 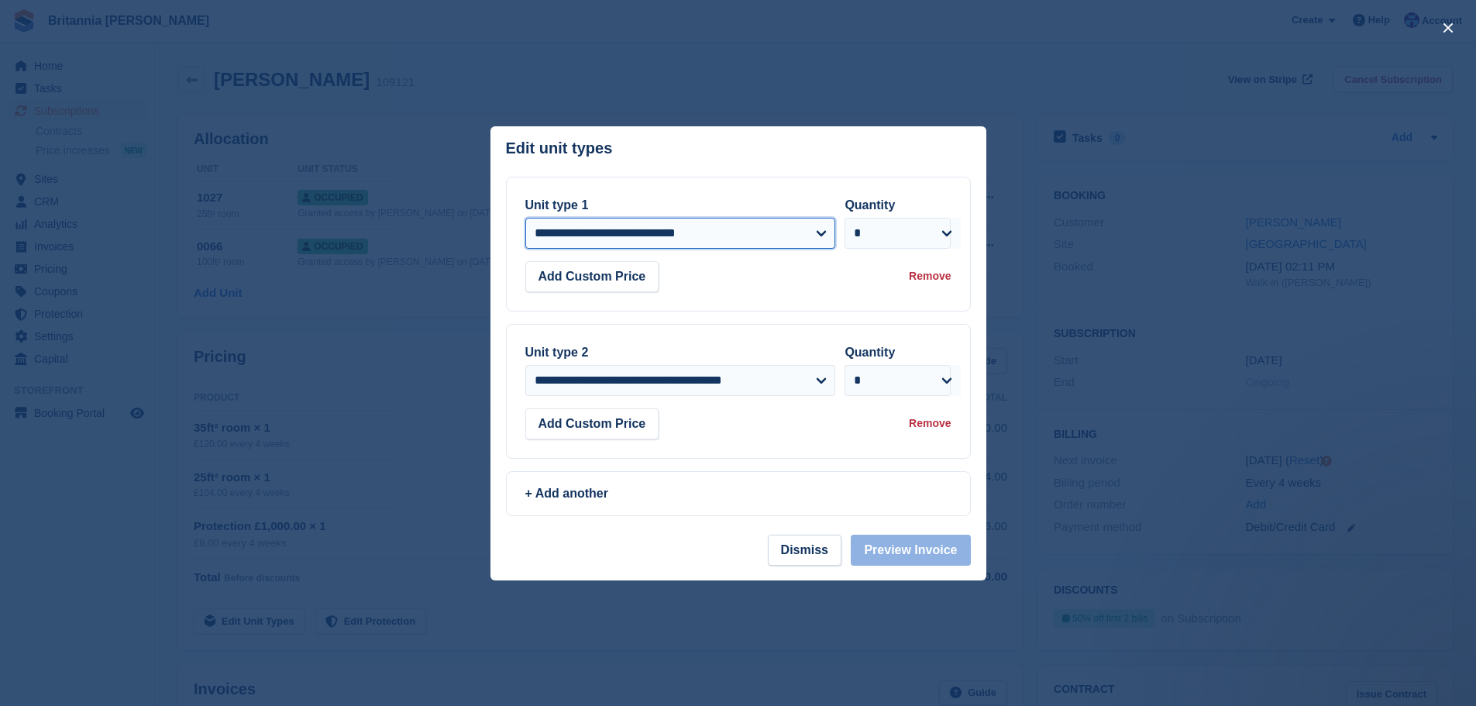 What do you see at coordinates (911, 550) in the screenshot?
I see `button: Preview Invoice` at bounding box center [911, 550].